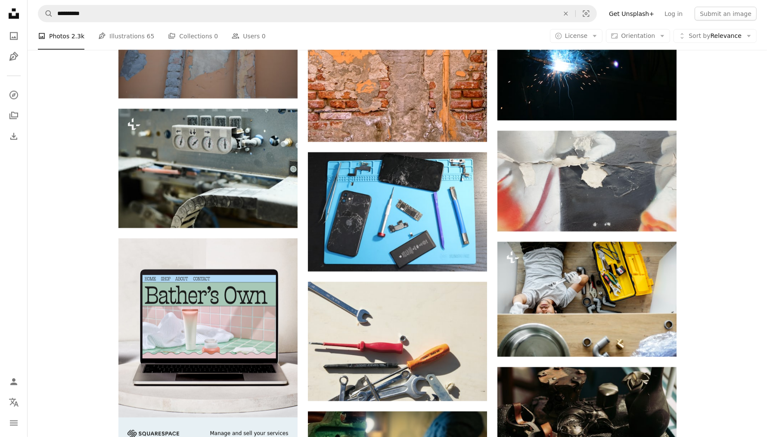 This screenshot has height=437, width=767. Describe the element at coordinates (397, 341) in the screenshot. I see `img: red and silver hand tool` at that location.